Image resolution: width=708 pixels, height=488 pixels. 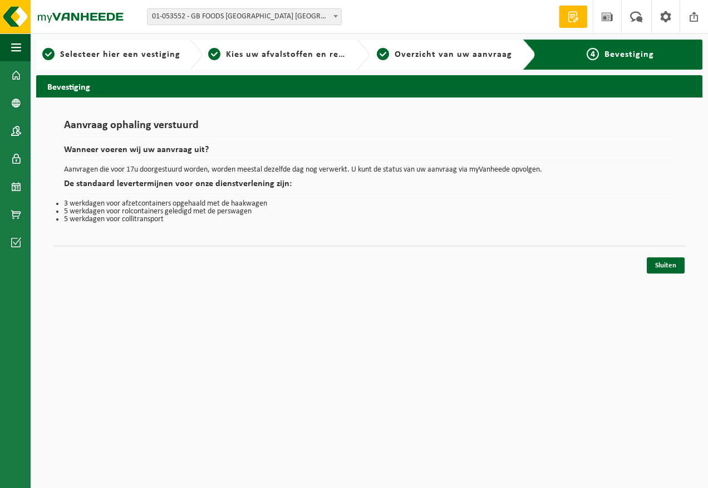 What do you see at coordinates (277, 55) in the screenshot?
I see `a: 2Kies uw afvalstoffen en recipiënten` at bounding box center [277, 55].